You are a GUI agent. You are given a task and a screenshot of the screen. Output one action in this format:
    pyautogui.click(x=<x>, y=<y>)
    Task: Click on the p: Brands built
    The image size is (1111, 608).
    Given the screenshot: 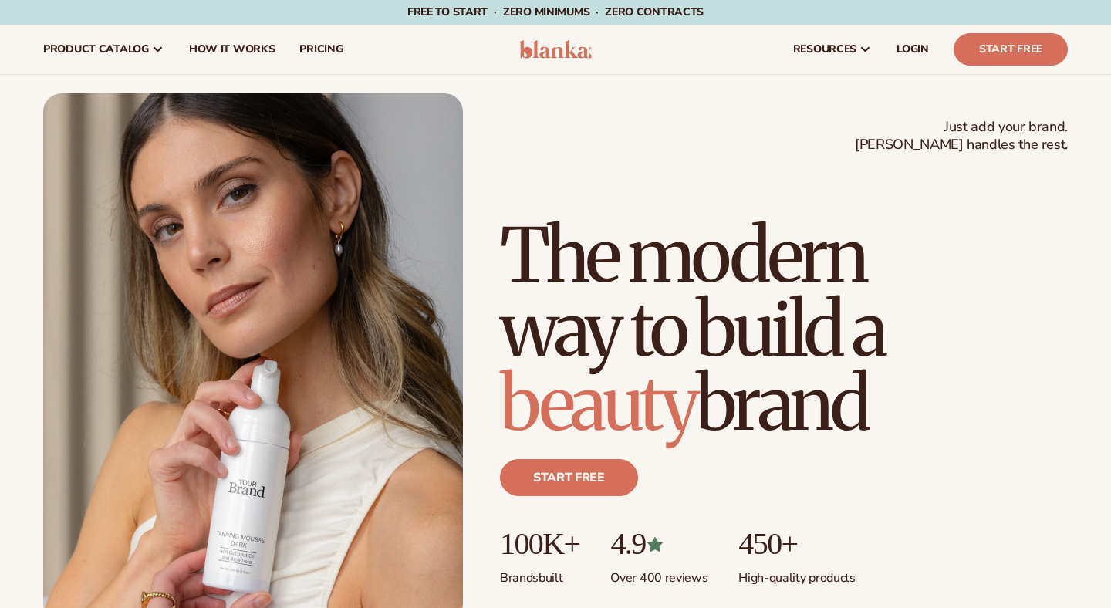 What is the action you would take?
    pyautogui.click(x=539, y=573)
    